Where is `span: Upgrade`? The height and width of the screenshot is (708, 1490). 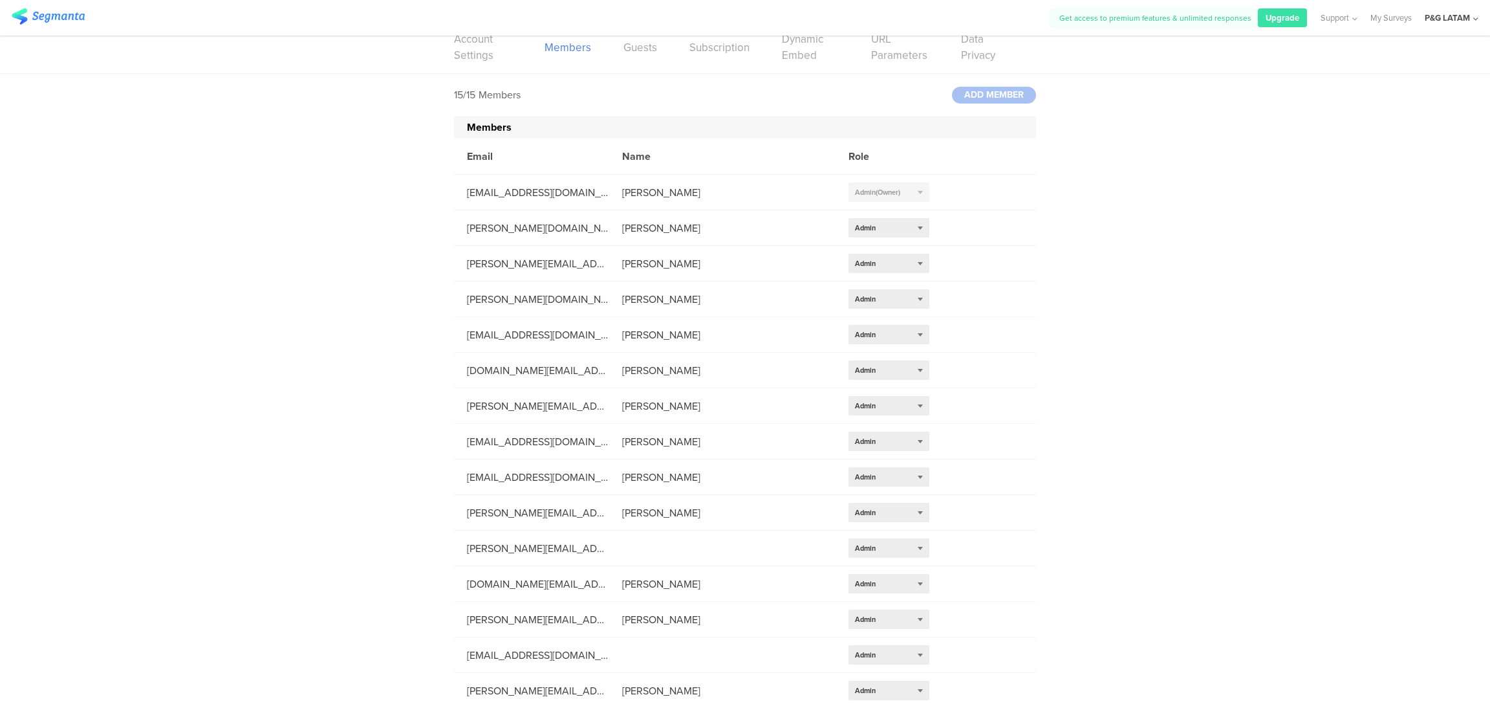
span: Upgrade is located at coordinates (1283, 17).